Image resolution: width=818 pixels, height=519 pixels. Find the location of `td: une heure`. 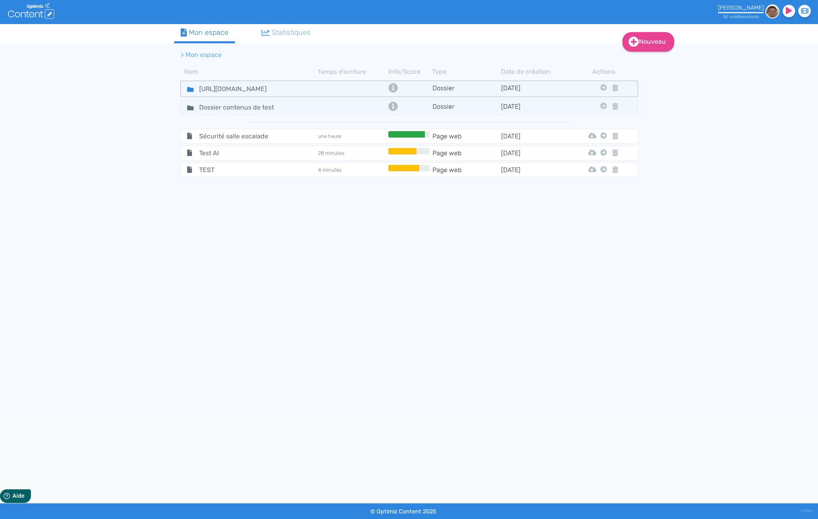

td: une heure is located at coordinates (352, 136).